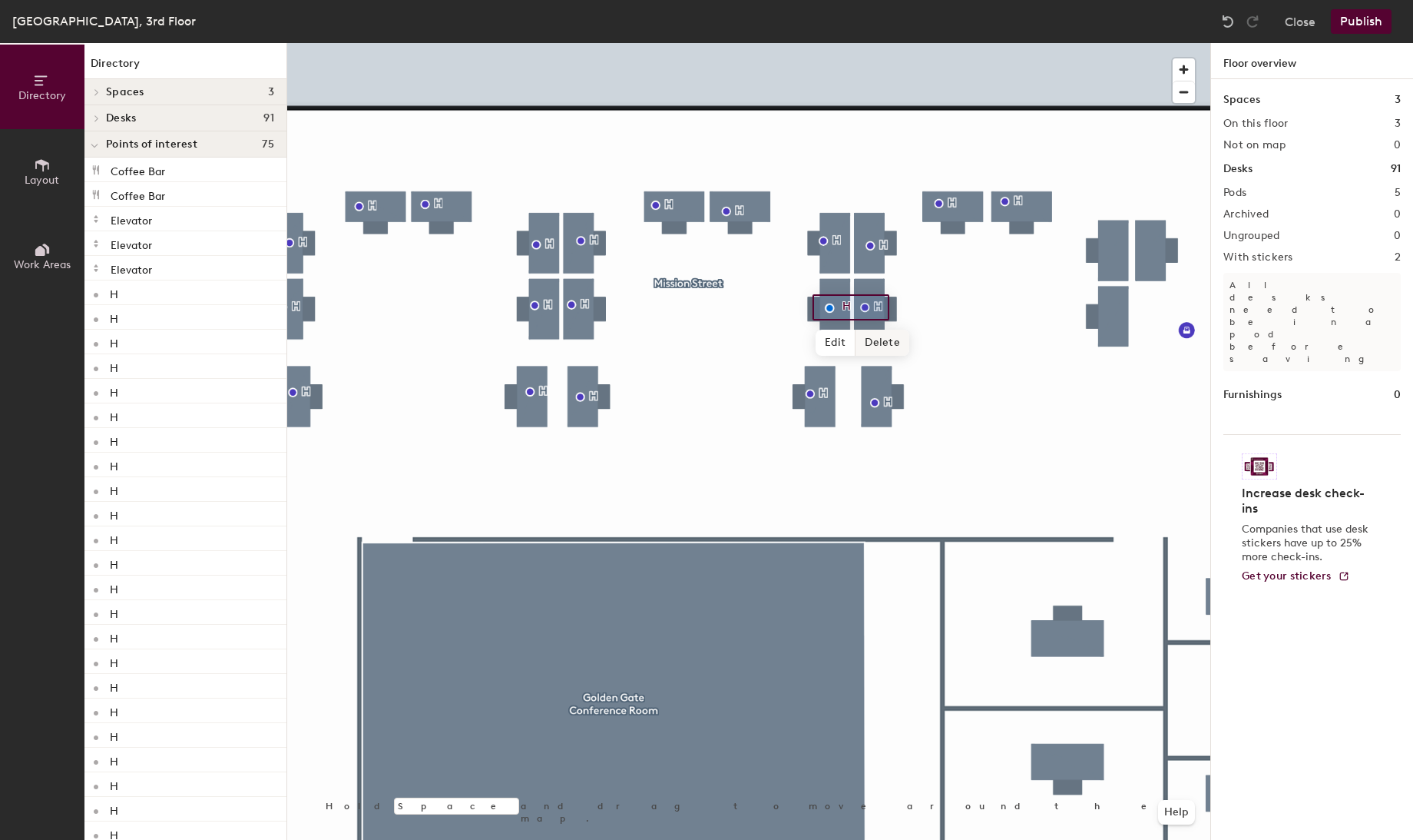  Describe the element at coordinates (1398, 257) in the screenshot. I see `h2: 2` at that location.